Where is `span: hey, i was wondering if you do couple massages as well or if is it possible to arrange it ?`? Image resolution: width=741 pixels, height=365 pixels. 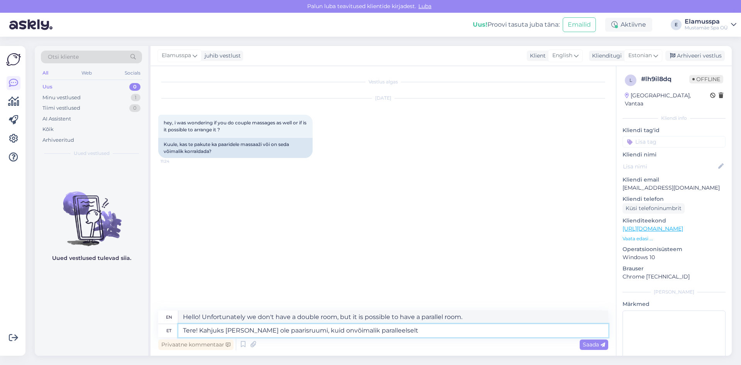
span: hey, i was wondering if you do couple massages as well or if is it possible to arrange it ? is located at coordinates (235, 126).